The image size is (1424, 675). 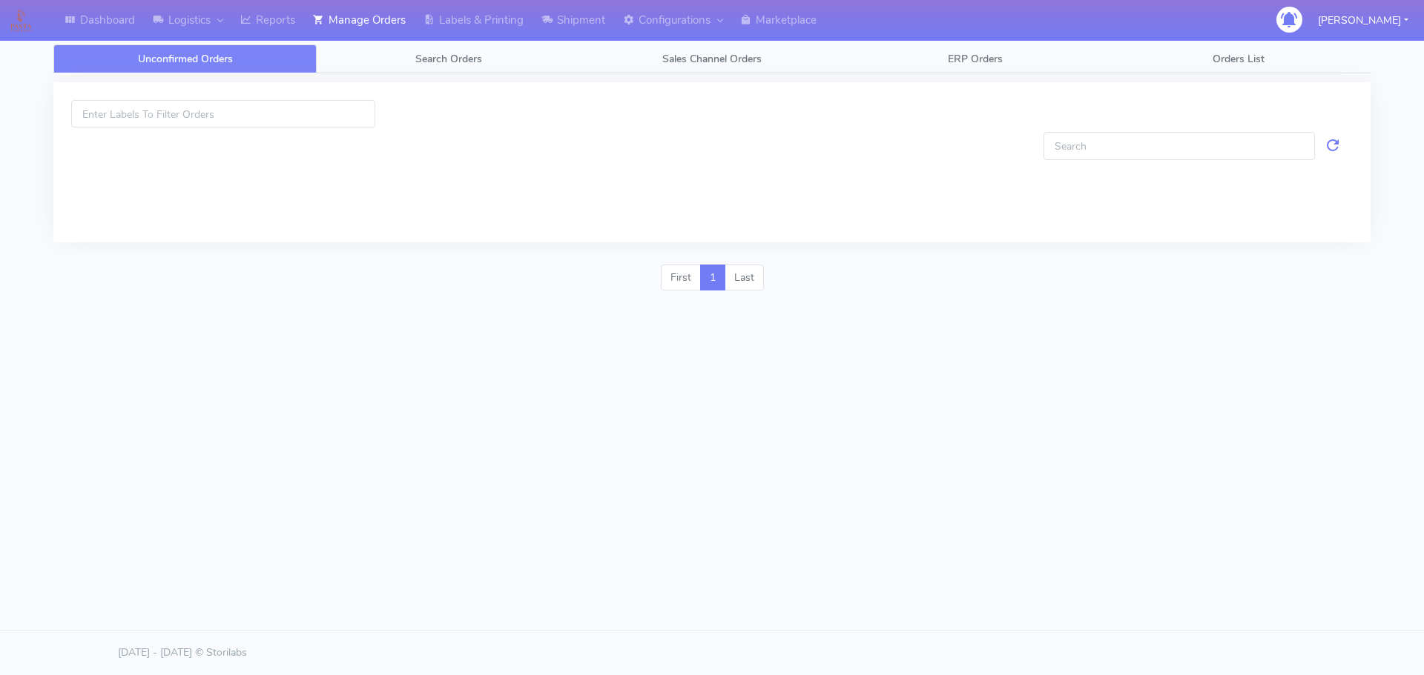 What do you see at coordinates (712, 59) in the screenshot?
I see `span: Sales Channel Orders` at bounding box center [712, 59].